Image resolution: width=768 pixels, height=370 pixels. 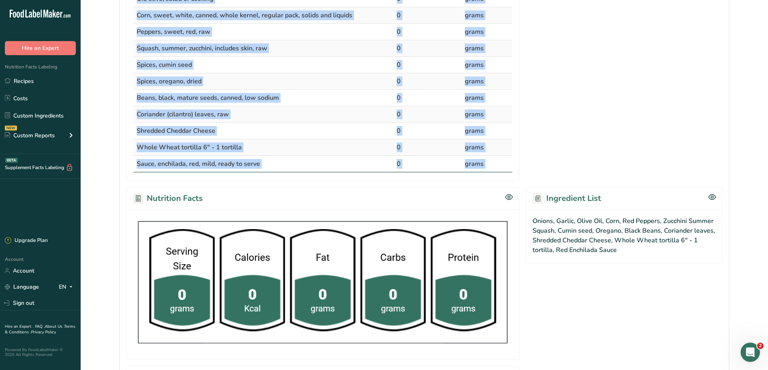 What do you see at coordinates (63, 205) in the screenshot?
I see `span: OK` at bounding box center [63, 205].